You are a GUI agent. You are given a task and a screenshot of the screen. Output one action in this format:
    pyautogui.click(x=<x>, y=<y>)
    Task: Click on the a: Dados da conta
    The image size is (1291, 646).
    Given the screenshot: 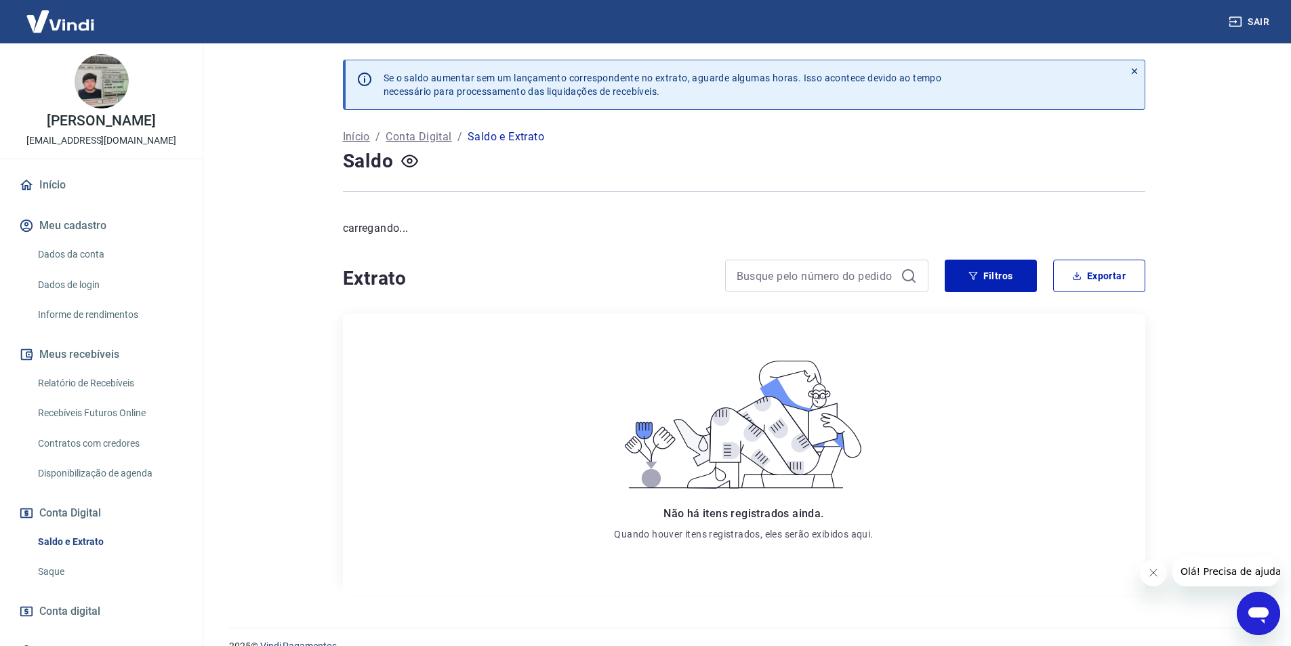 What is the action you would take?
    pyautogui.click(x=109, y=254)
    